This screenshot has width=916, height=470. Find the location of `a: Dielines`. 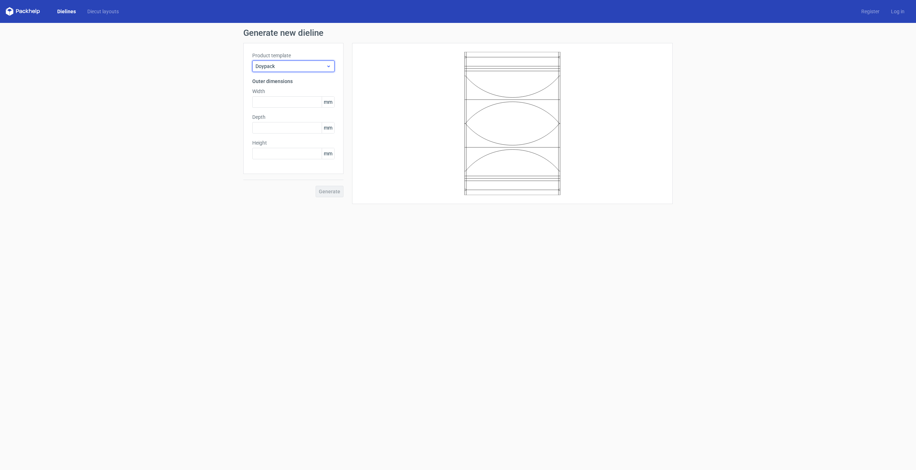

a: Dielines is located at coordinates (67, 11).